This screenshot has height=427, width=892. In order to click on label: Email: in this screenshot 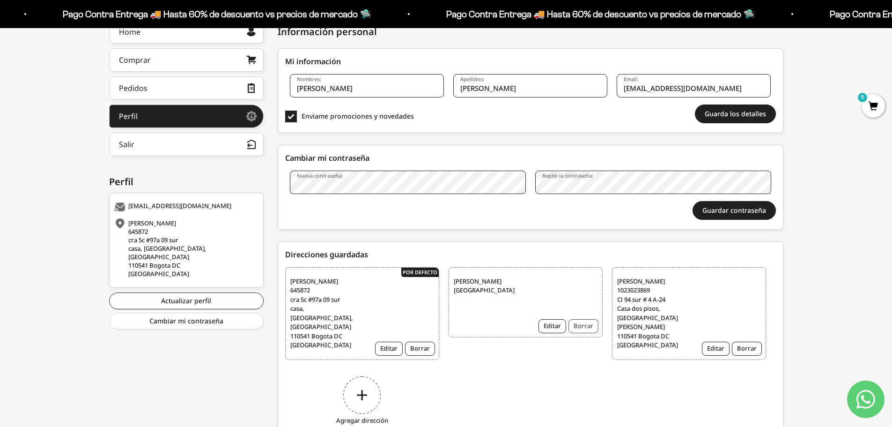, I will do `click(631, 79)`.